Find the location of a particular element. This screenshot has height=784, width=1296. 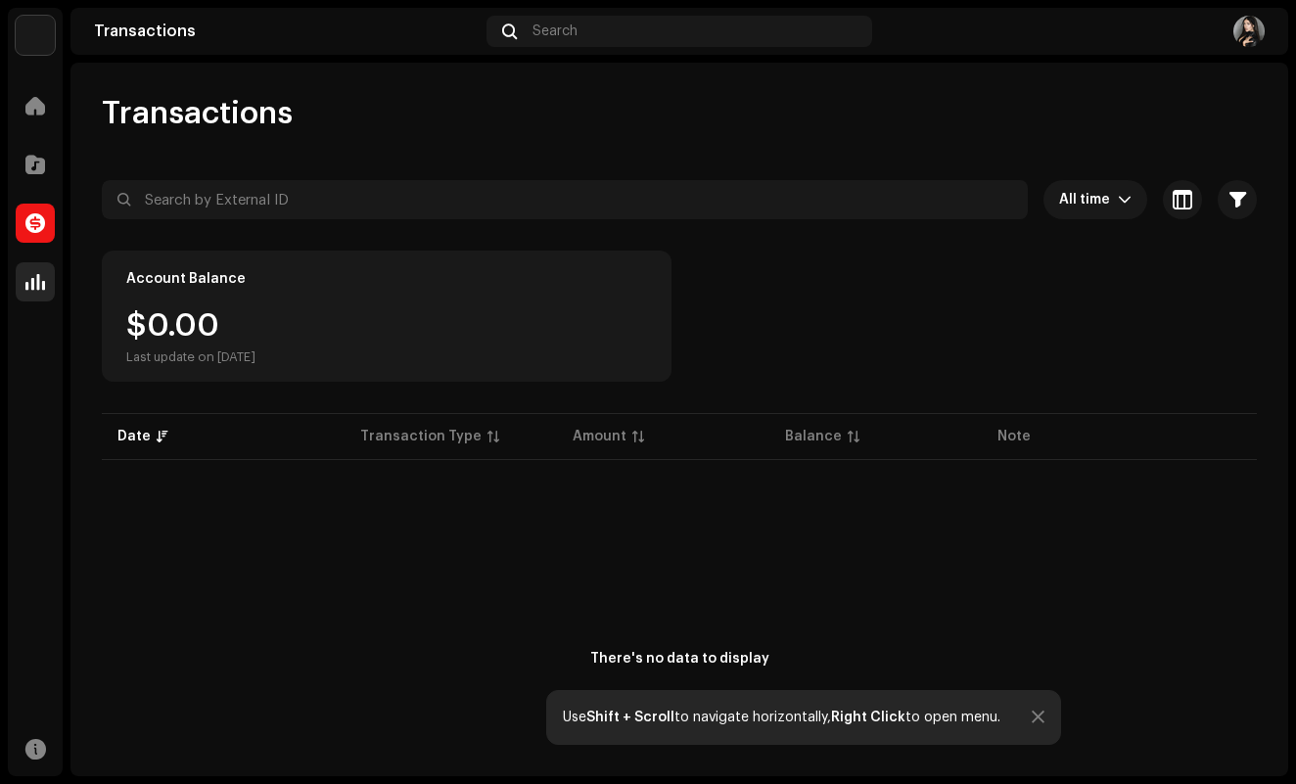

strong: Right Click is located at coordinates (868, 717).